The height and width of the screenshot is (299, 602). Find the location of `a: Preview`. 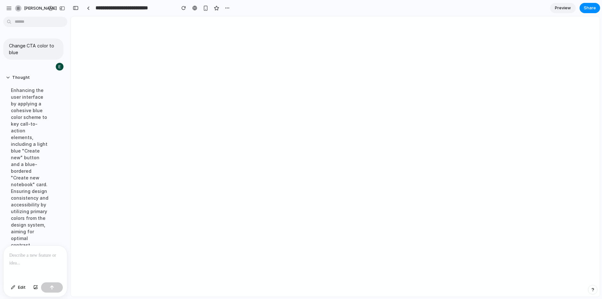

a: Preview is located at coordinates (563, 8).